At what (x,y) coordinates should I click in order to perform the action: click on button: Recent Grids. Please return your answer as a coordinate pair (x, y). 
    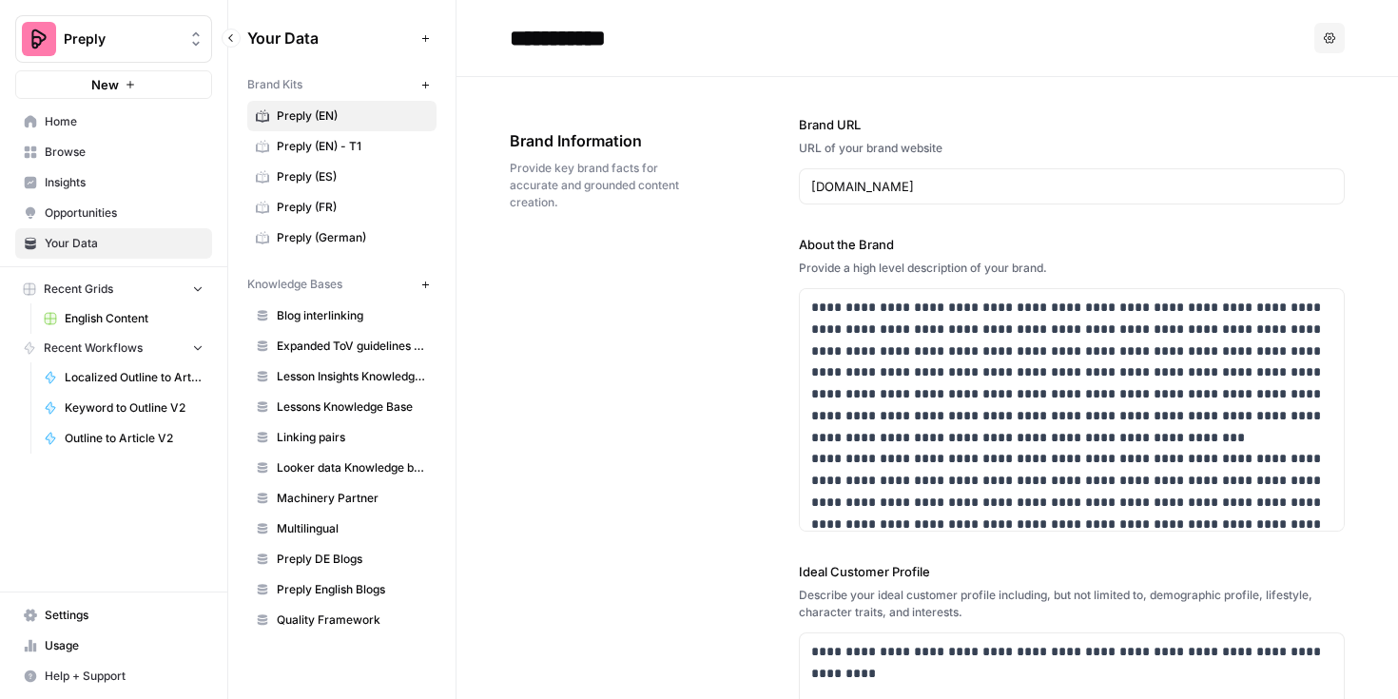
    Looking at the image, I should click on (113, 289).